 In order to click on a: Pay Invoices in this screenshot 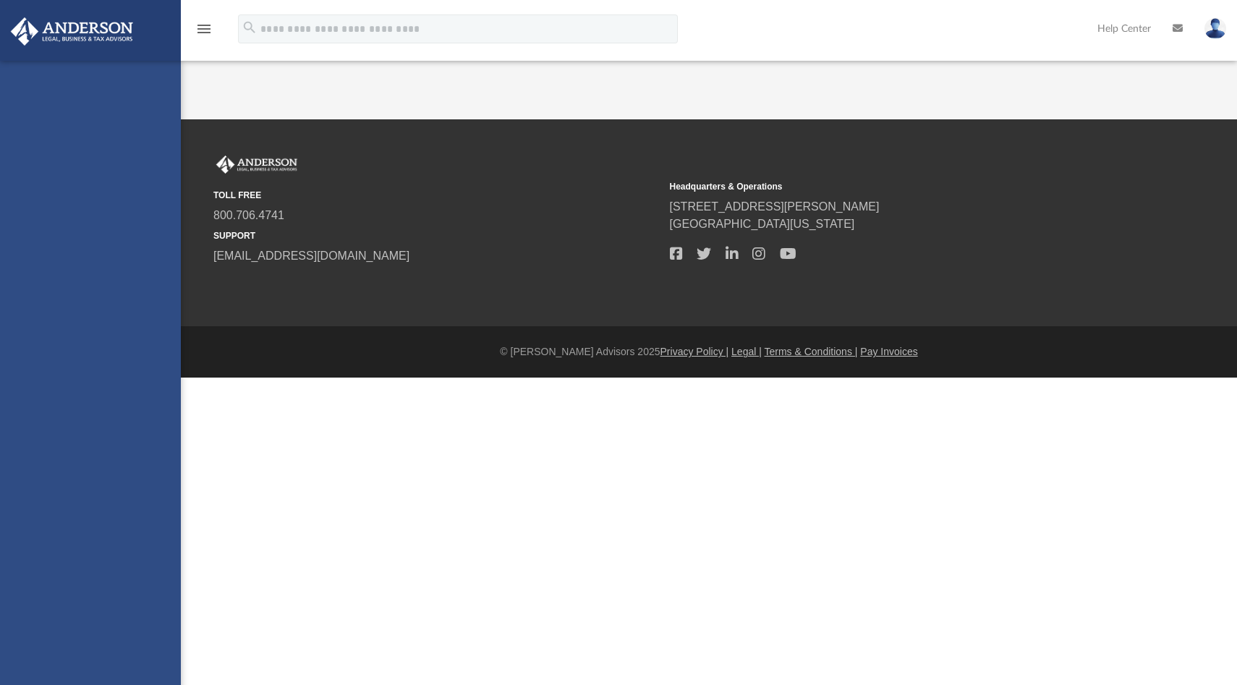, I will do `click(888, 351)`.